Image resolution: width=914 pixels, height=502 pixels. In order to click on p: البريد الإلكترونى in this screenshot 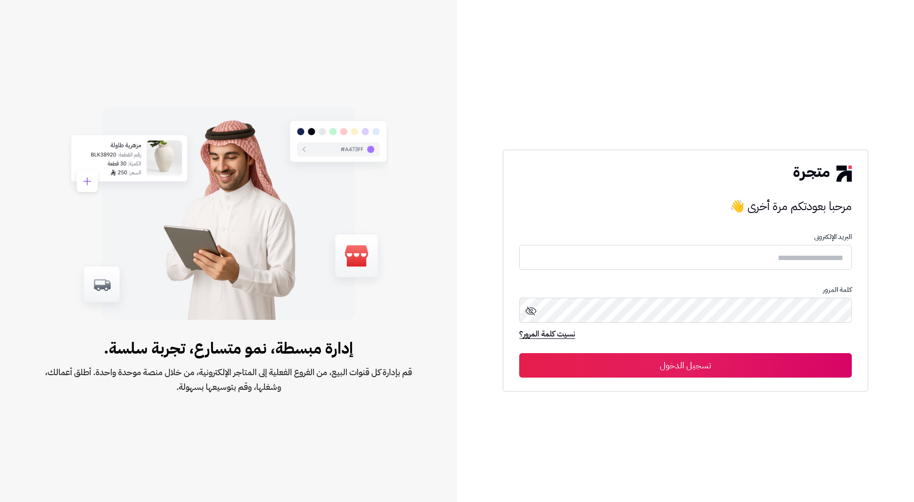, I will do `click(685, 237)`.